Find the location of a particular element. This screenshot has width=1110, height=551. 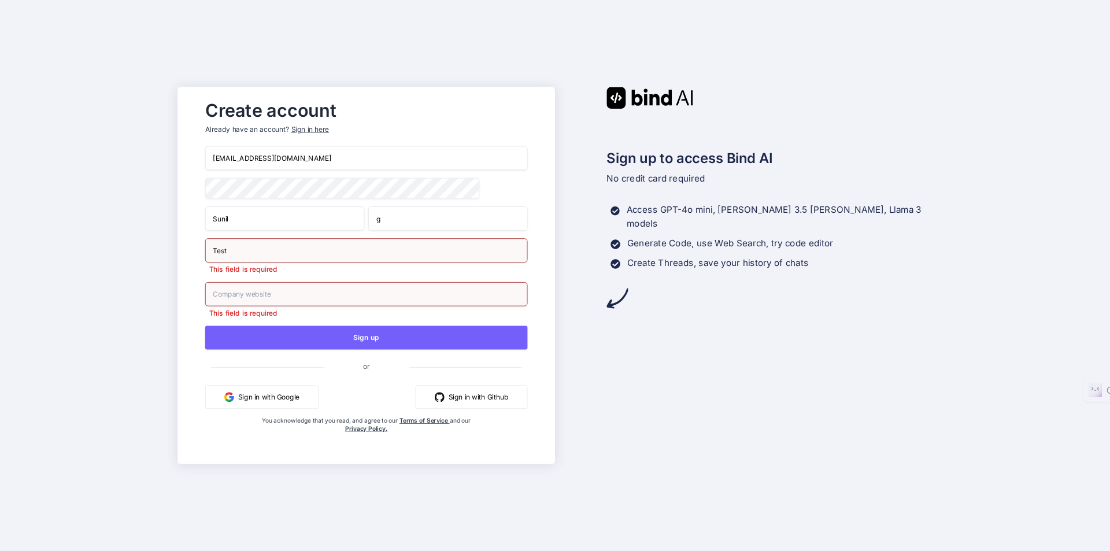

h2: Create account is located at coordinates (367, 110).